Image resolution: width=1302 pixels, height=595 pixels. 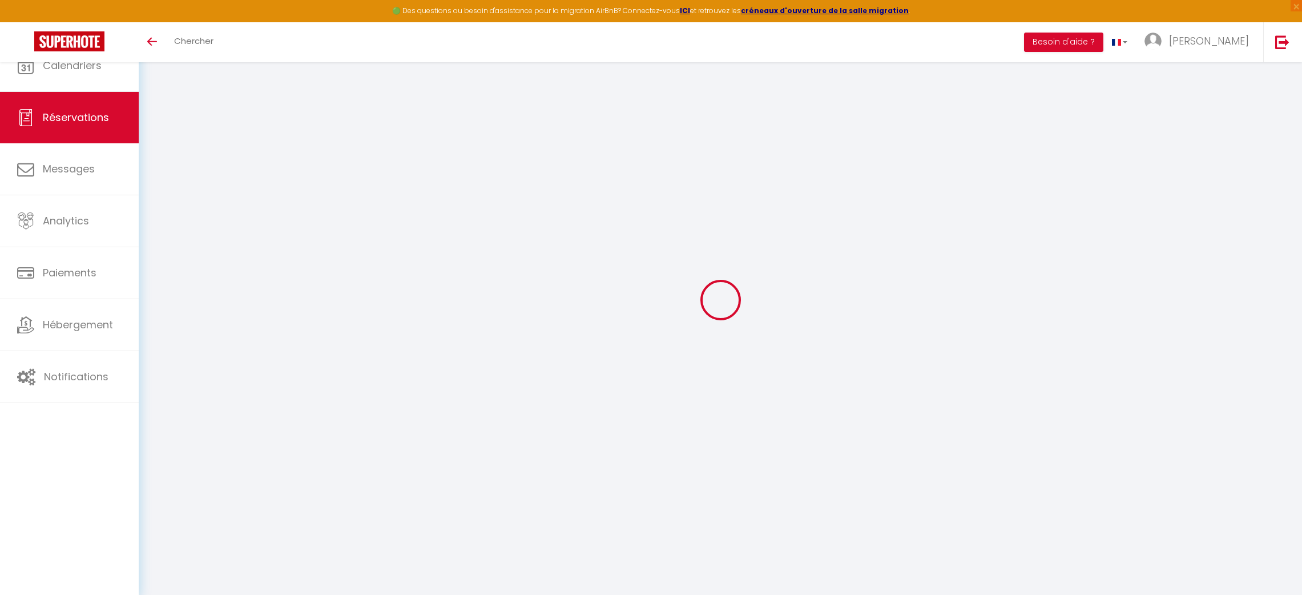 I want to click on img: Super Booking, so click(x=69, y=41).